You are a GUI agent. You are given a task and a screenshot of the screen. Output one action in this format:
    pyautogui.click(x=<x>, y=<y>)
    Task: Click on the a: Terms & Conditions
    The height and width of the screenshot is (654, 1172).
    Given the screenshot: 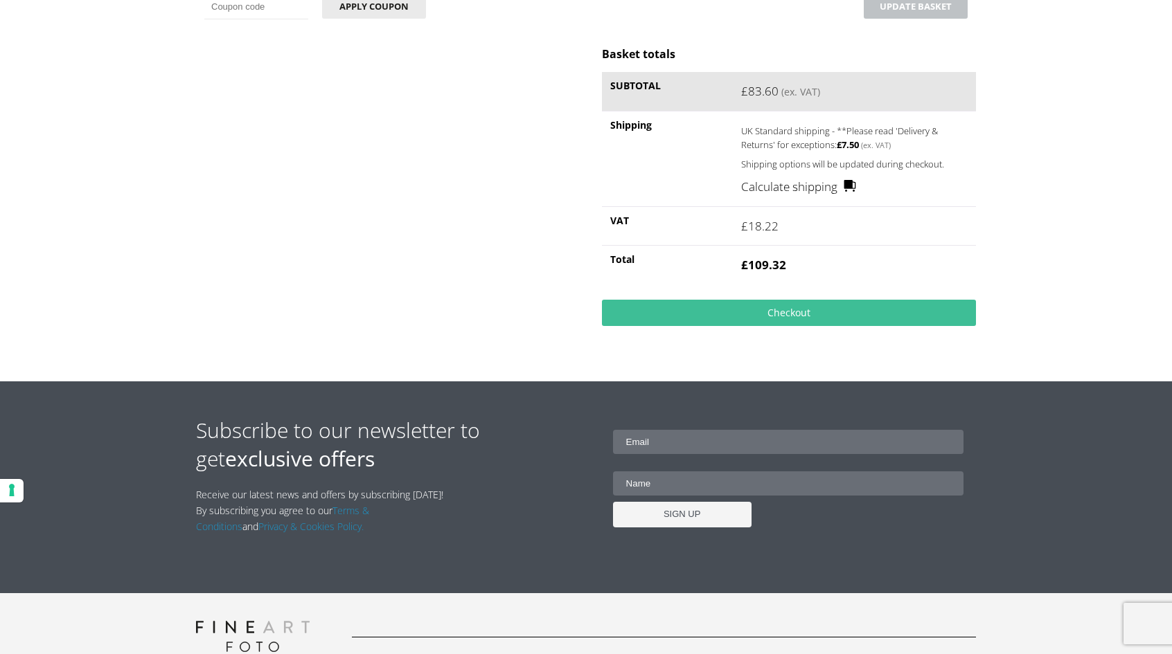 What is the action you would take?
    pyautogui.click(x=283, y=519)
    